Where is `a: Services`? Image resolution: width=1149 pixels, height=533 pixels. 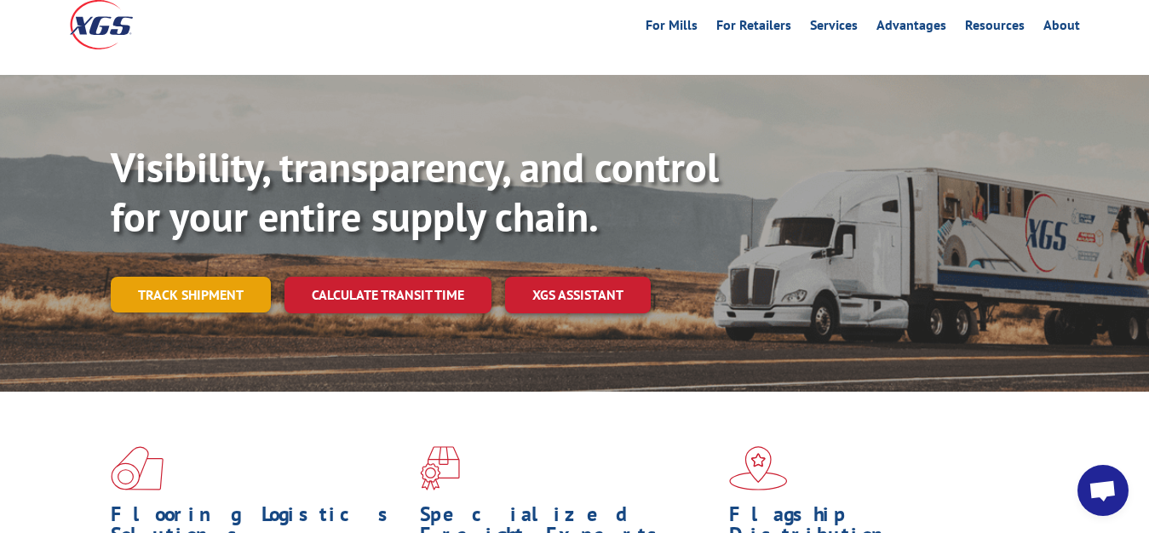 a: Services is located at coordinates (834, 28).